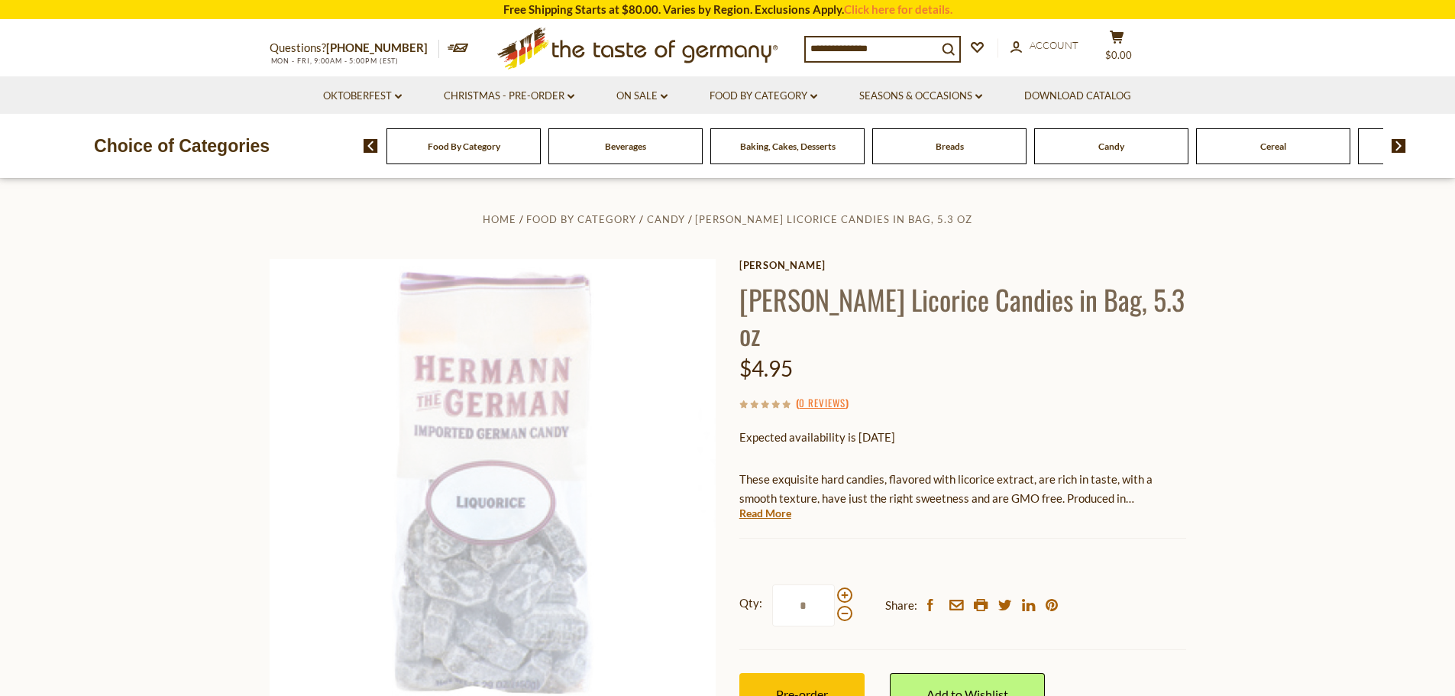  I want to click on a: Download Catalog, so click(1077, 96).